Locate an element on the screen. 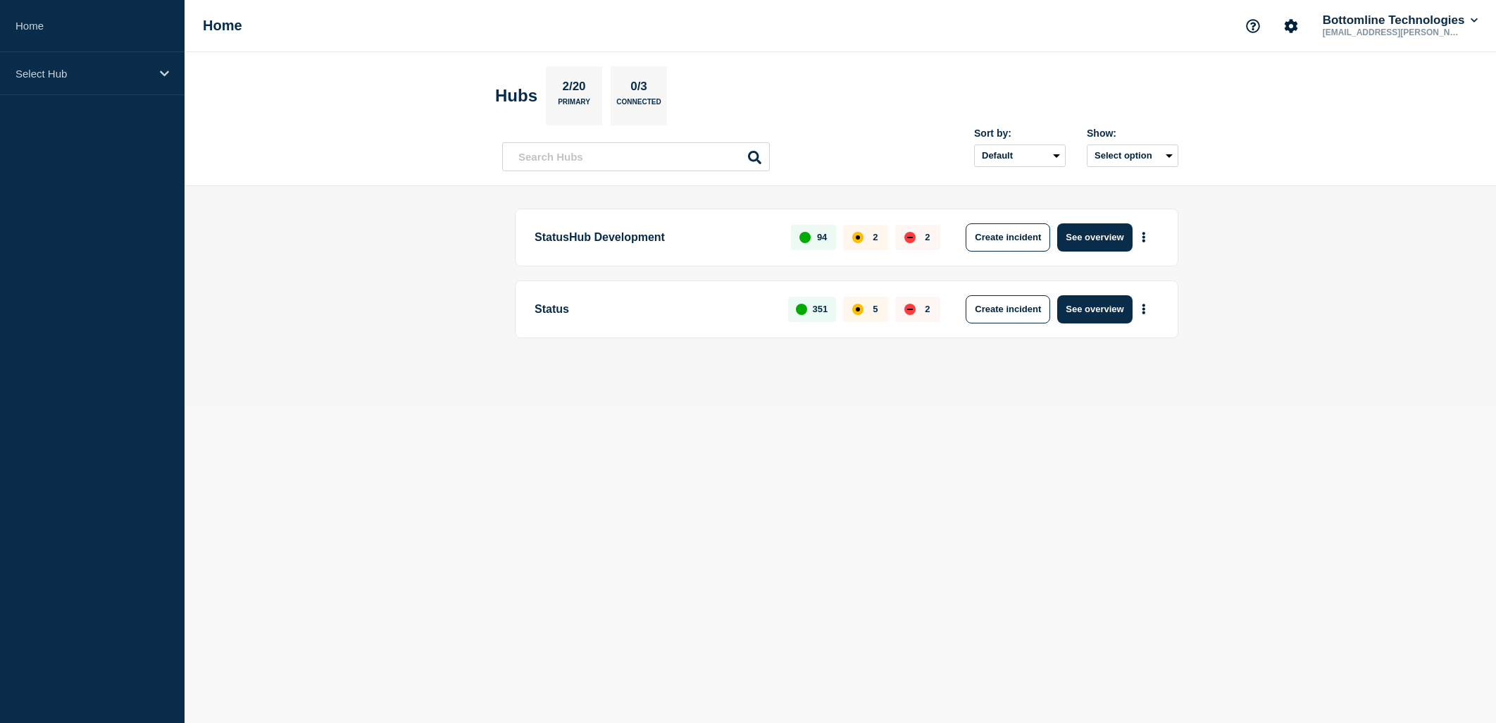 The width and height of the screenshot is (1496, 723). button: Support is located at coordinates (1253, 26).